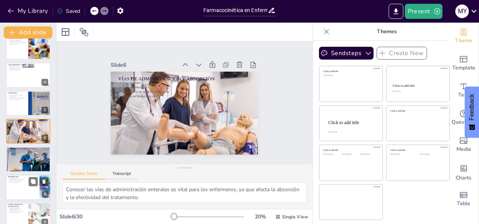 The width and height of the screenshot is (479, 224). Describe the element at coordinates (463, 149) in the screenshot. I see `span: Media` at that location.